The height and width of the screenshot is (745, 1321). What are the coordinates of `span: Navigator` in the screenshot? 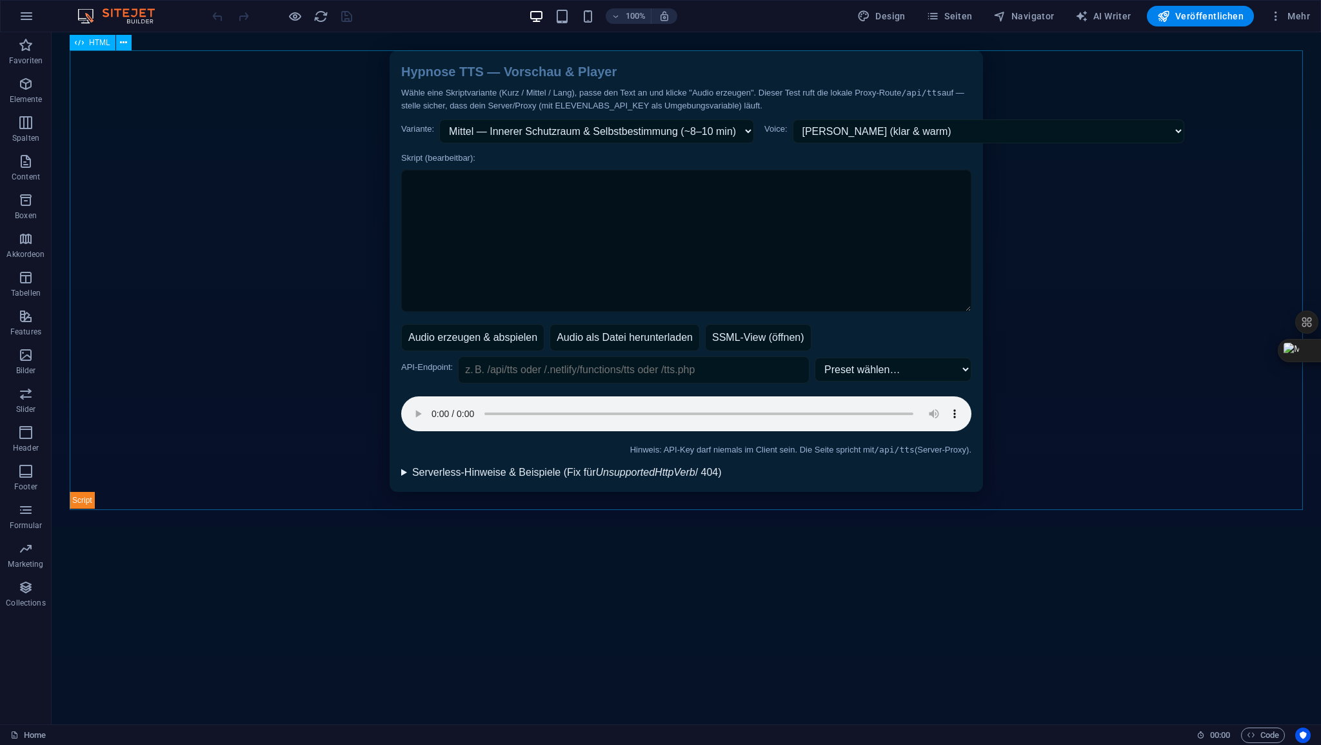 It's located at (1024, 16).